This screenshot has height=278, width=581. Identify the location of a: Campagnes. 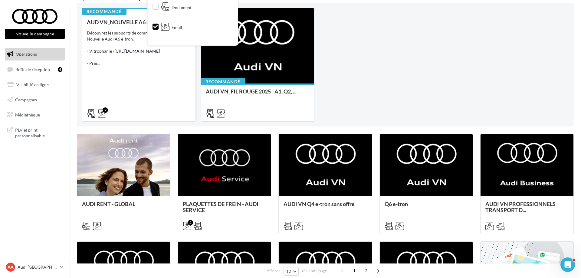
(35, 100).